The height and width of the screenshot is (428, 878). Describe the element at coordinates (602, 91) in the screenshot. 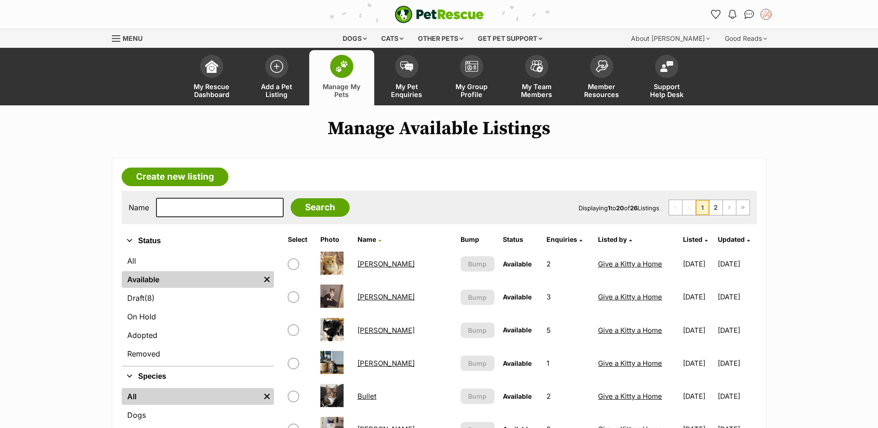

I see `span: Member Resources` at that location.